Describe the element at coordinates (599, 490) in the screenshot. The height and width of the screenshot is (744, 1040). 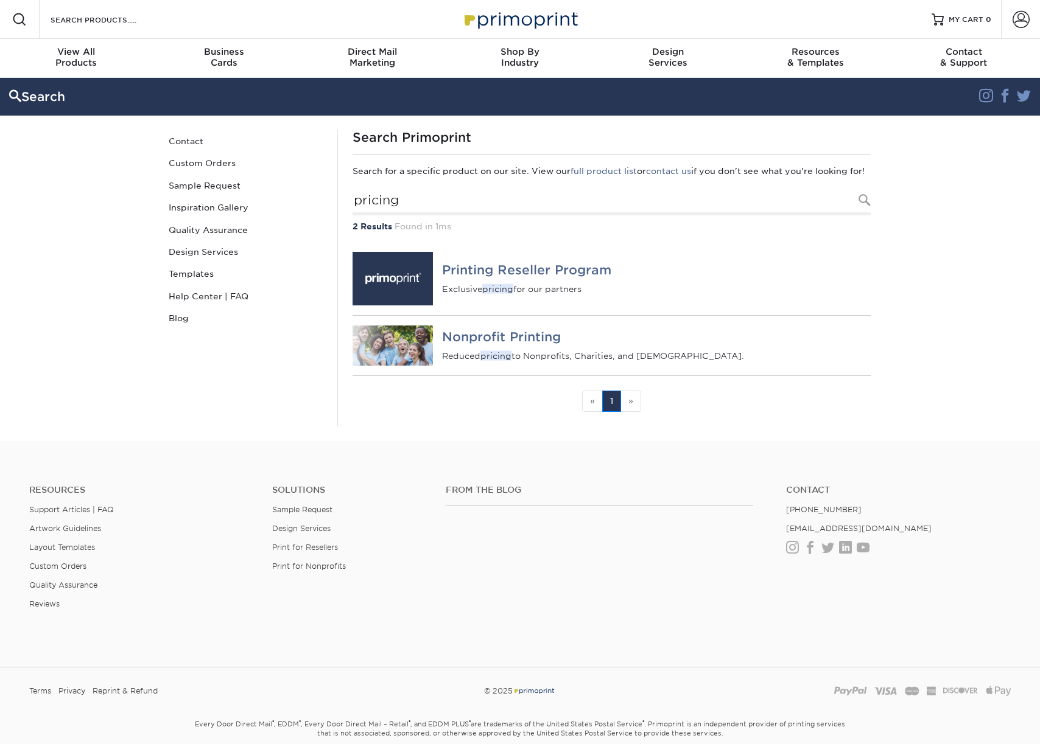
I see `h4: From the Blog` at that location.